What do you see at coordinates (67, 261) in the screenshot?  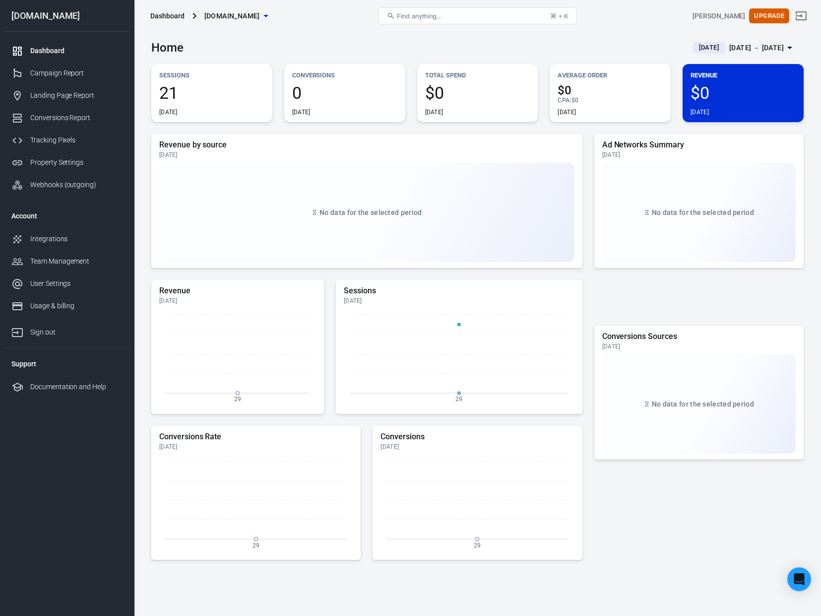 I see `a: Team Management` at bounding box center [67, 261].